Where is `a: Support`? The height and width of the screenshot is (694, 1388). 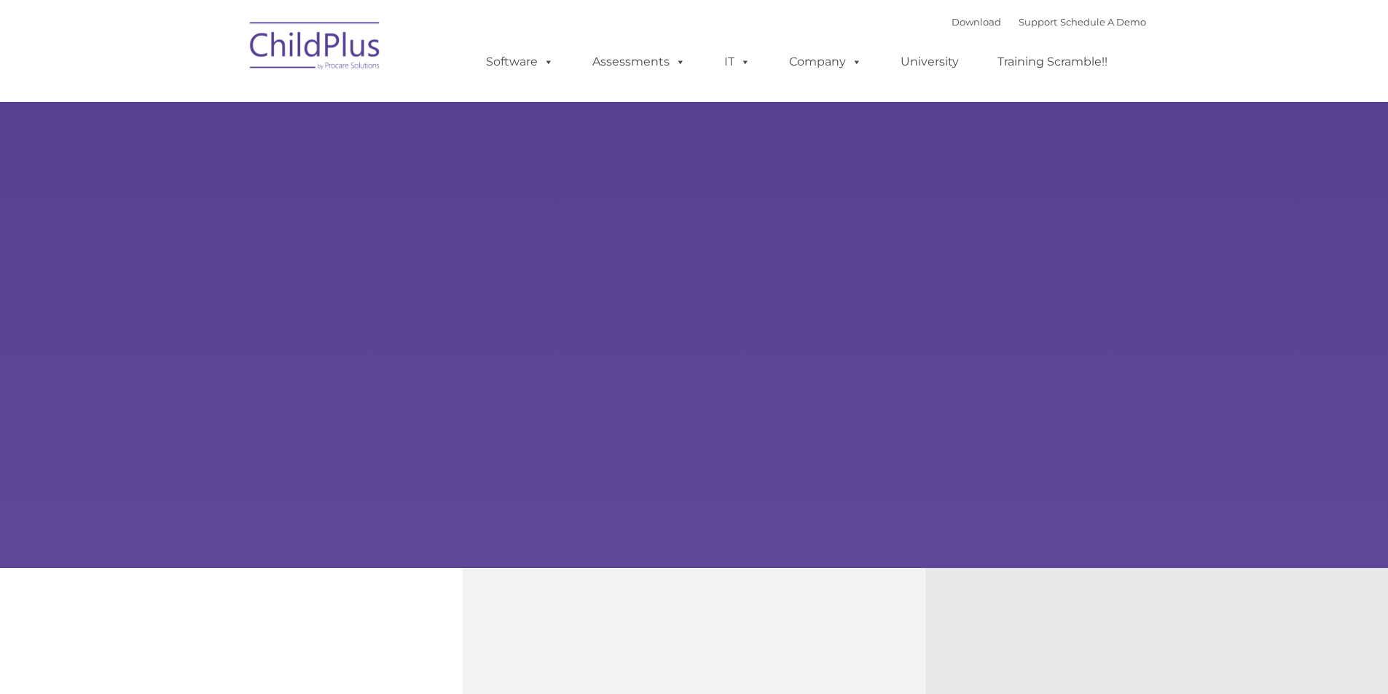
a: Support is located at coordinates (1037, 22).